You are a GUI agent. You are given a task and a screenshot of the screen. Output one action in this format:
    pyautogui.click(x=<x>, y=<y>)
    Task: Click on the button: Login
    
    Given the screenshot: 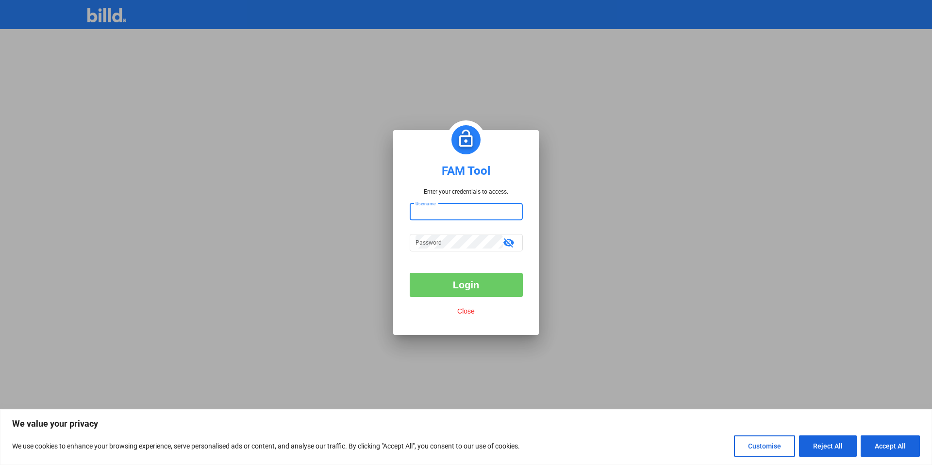 What is the action you would take?
    pyautogui.click(x=466, y=285)
    